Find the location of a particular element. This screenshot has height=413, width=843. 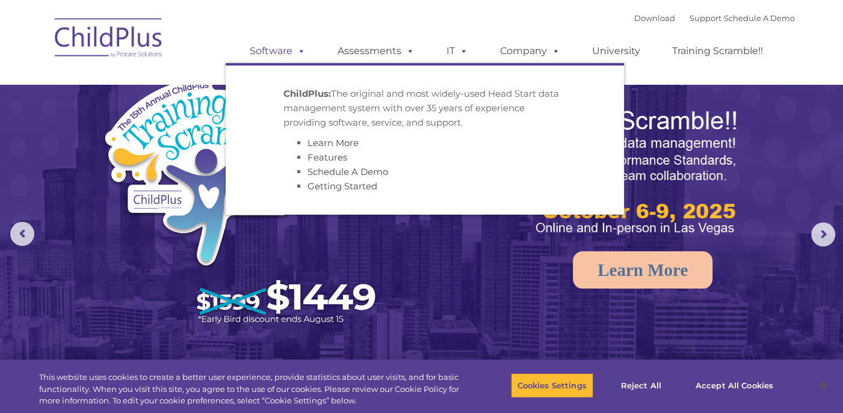

a: Getting Started is located at coordinates (342, 186).